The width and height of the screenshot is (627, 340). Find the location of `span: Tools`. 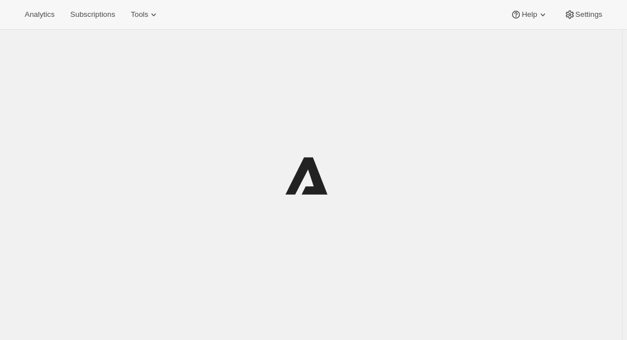

span: Tools is located at coordinates (139, 15).